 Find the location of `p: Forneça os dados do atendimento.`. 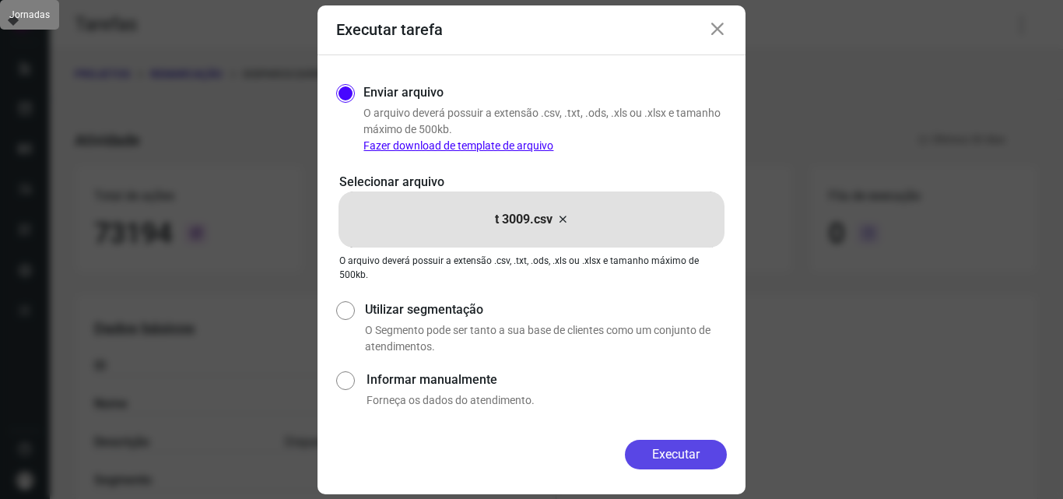

p: Forneça os dados do atendimento. is located at coordinates (546, 400).